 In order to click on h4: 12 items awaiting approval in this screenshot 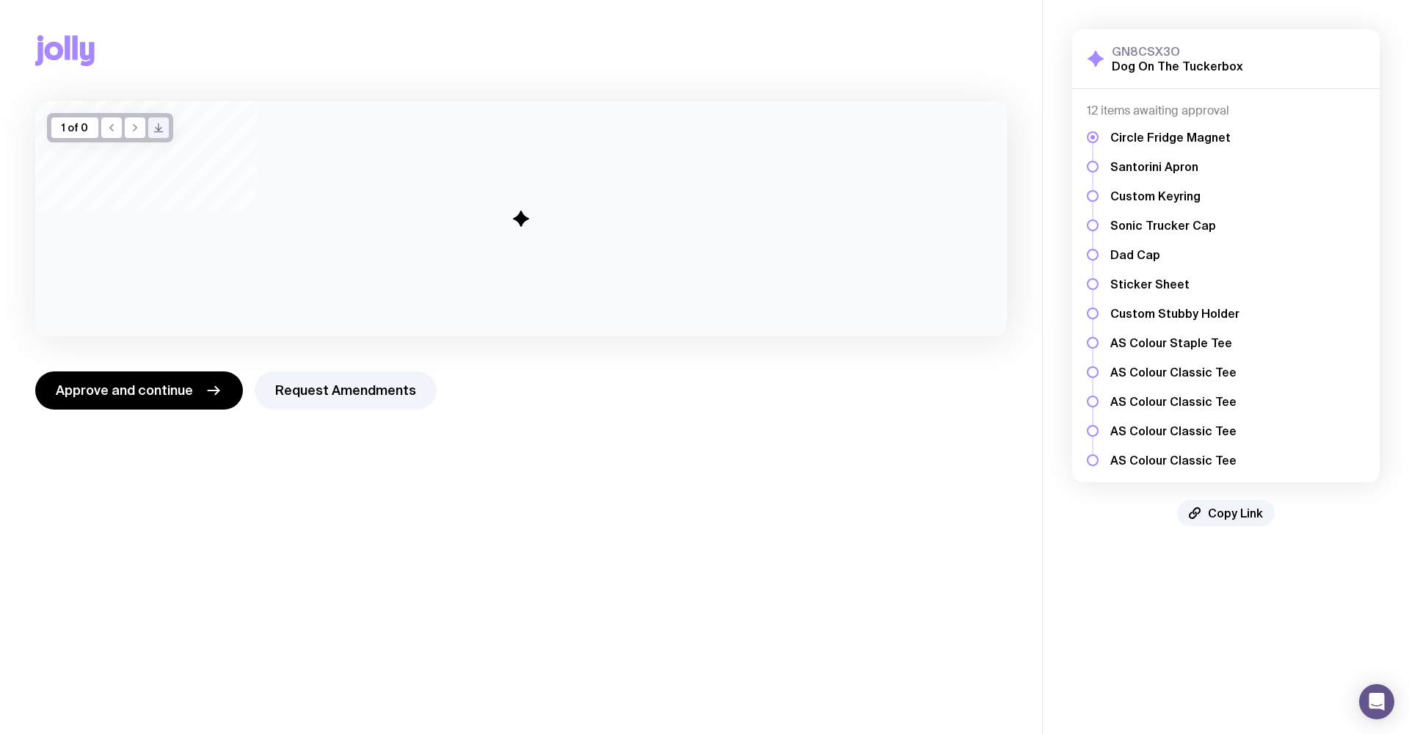, I will do `click(1226, 111)`.